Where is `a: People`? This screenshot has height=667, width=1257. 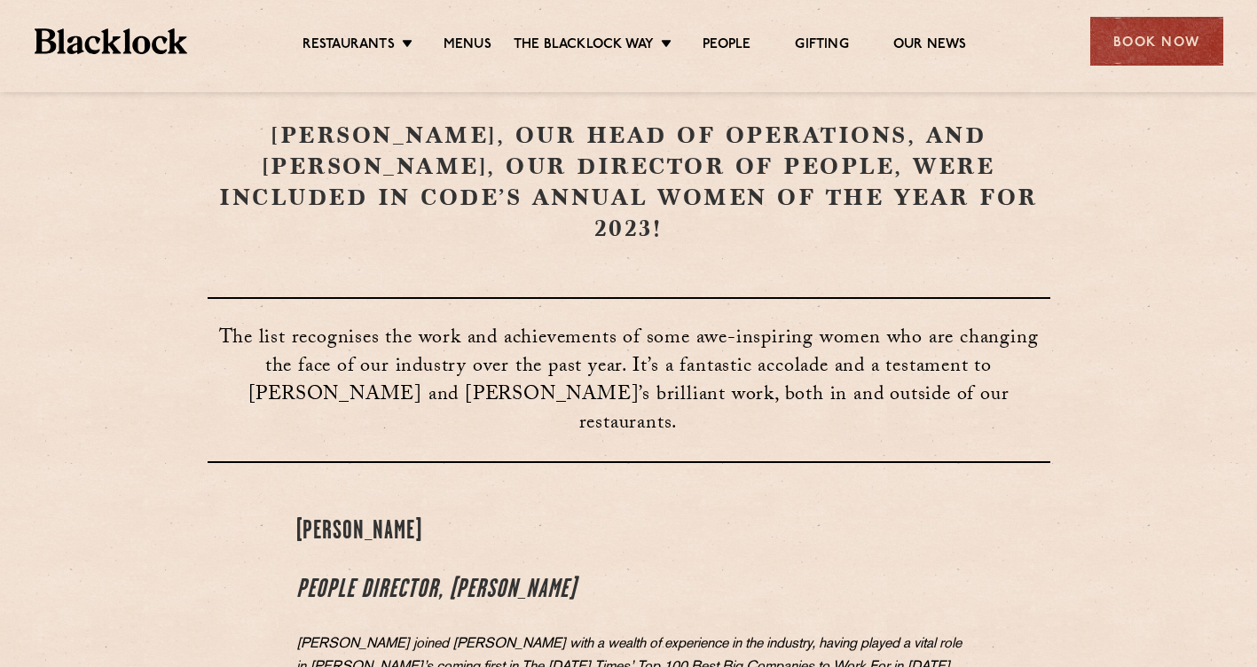 a: People is located at coordinates (727, 46).